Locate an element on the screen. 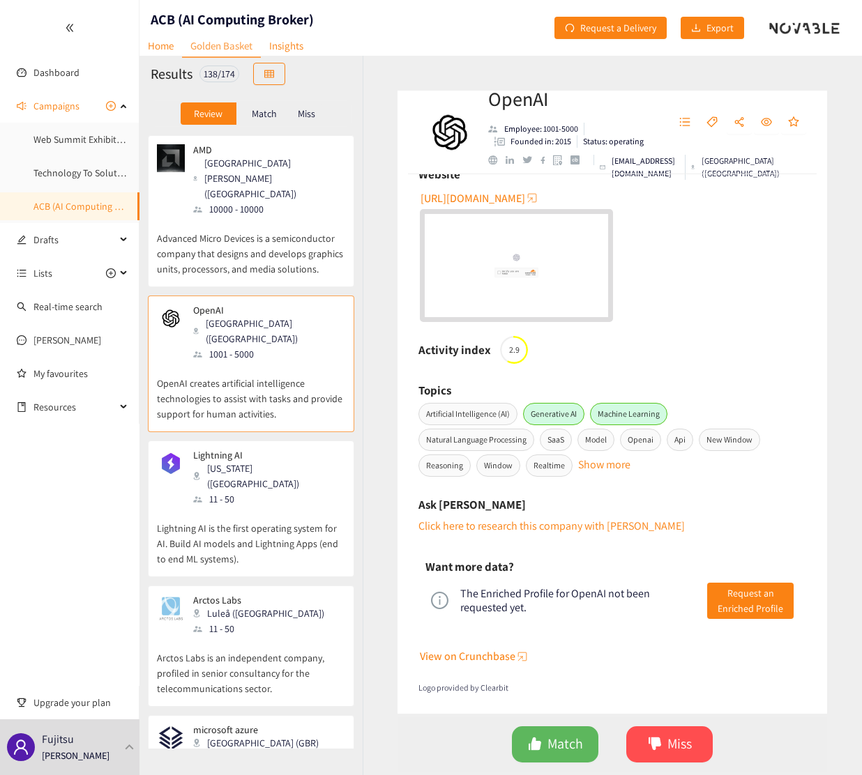  span: Lists is located at coordinates (43, 273).